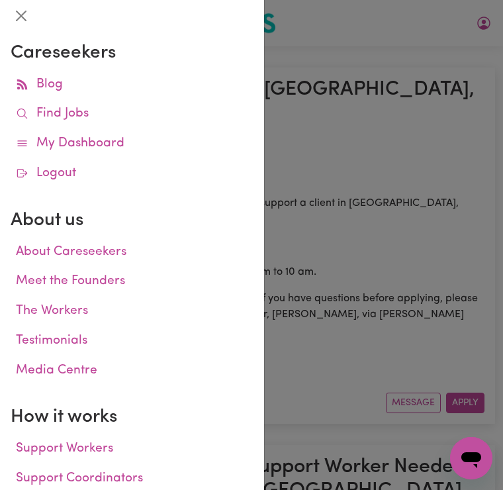  I want to click on a: Blog, so click(132, 85).